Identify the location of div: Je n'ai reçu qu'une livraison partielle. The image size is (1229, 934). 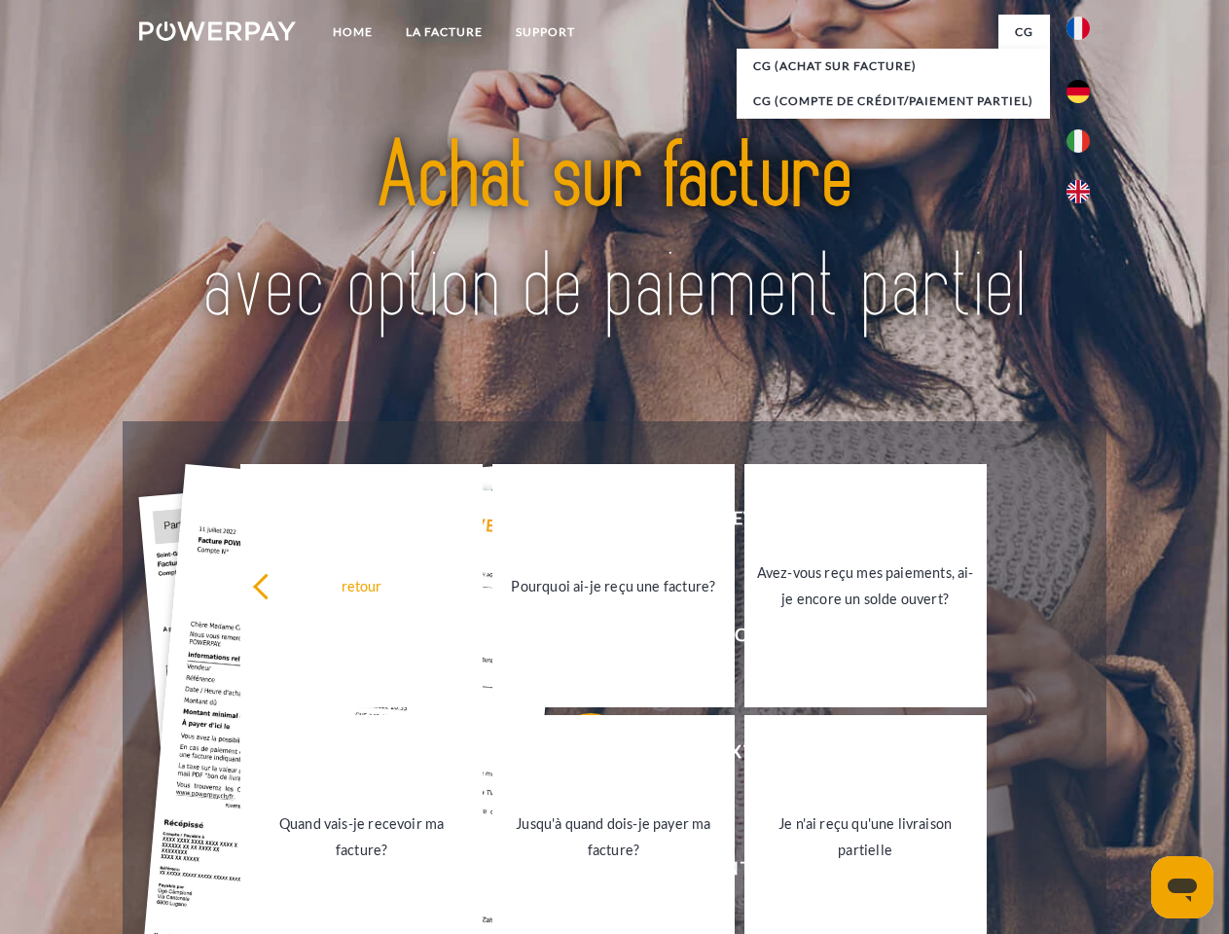
(865, 837).